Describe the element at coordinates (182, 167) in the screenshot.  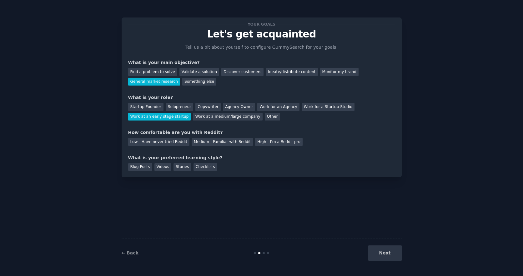
I see `div: Stories` at that location.